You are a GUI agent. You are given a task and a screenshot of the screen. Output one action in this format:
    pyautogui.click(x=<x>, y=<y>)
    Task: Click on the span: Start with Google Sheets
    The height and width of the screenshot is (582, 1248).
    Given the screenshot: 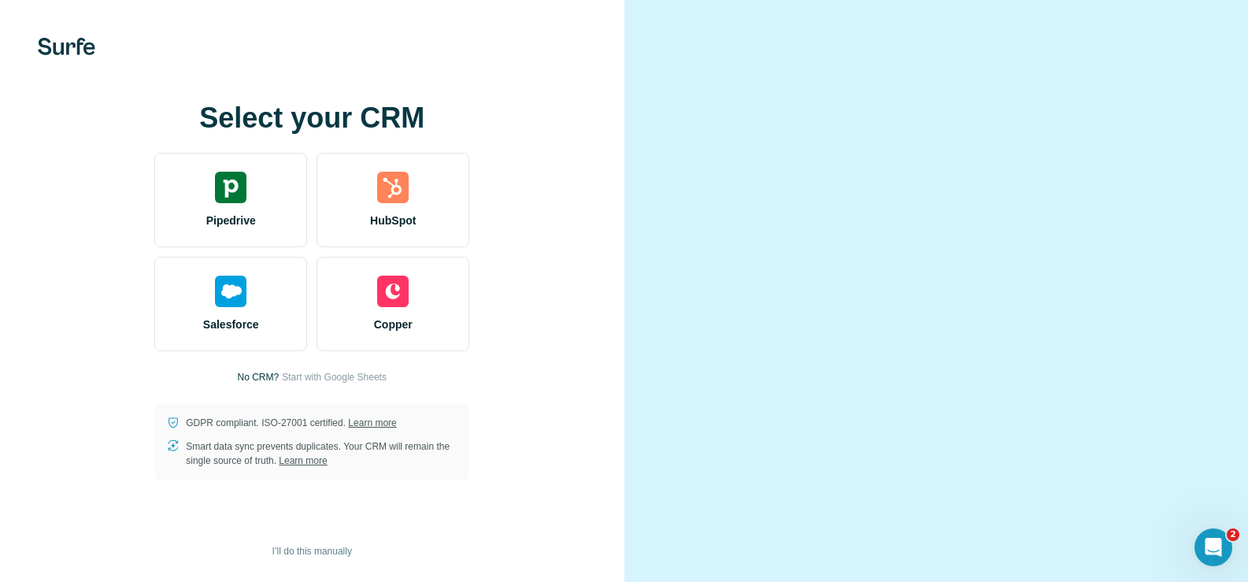 What is the action you would take?
    pyautogui.click(x=334, y=377)
    